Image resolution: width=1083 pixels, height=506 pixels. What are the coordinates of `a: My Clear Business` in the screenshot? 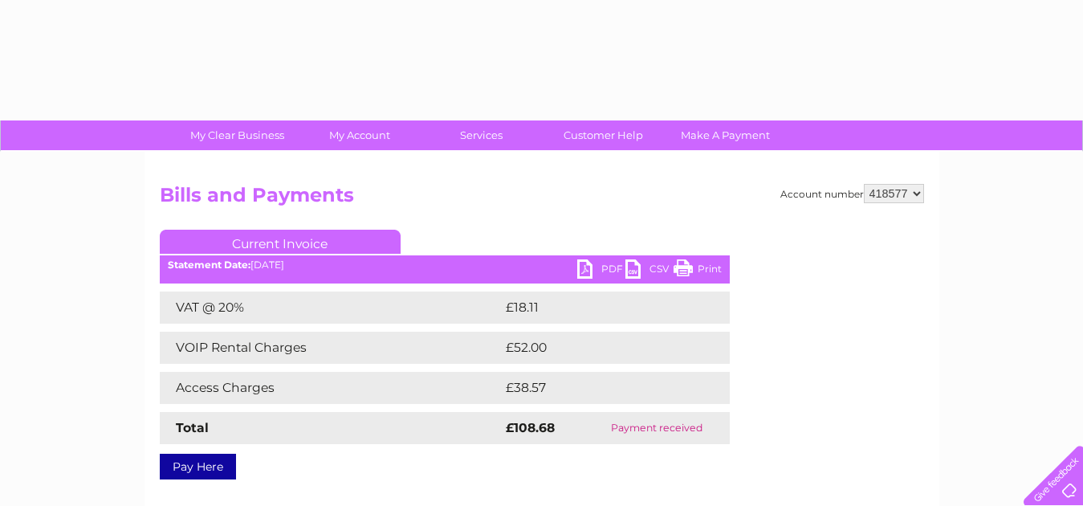 It's located at (237, 135).